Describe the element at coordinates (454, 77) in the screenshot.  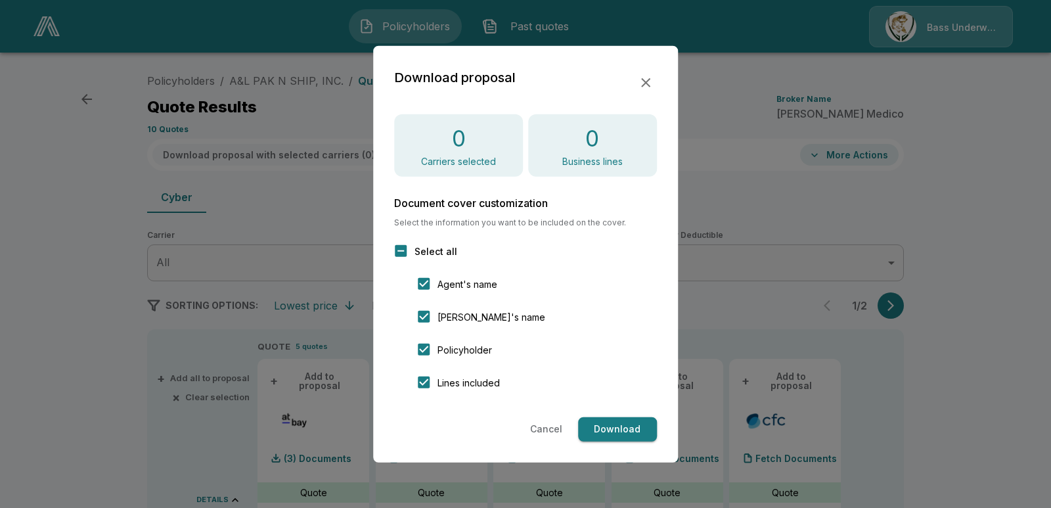
I see `h2: Download proposal` at that location.